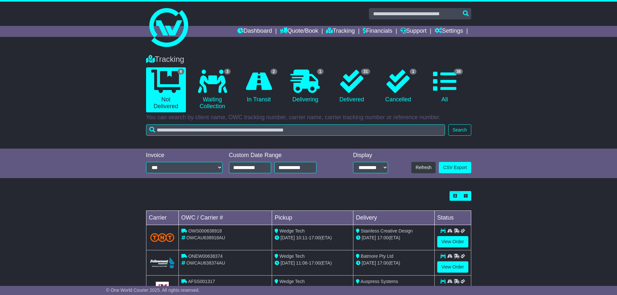 The width and height of the screenshot is (617, 295). What do you see at coordinates (414, 31) in the screenshot?
I see `a: Support` at bounding box center [414, 31].